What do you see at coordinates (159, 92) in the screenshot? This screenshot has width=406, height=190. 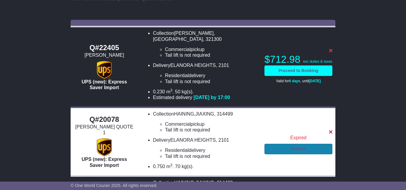 I see `span: 0.230` at bounding box center [159, 92].